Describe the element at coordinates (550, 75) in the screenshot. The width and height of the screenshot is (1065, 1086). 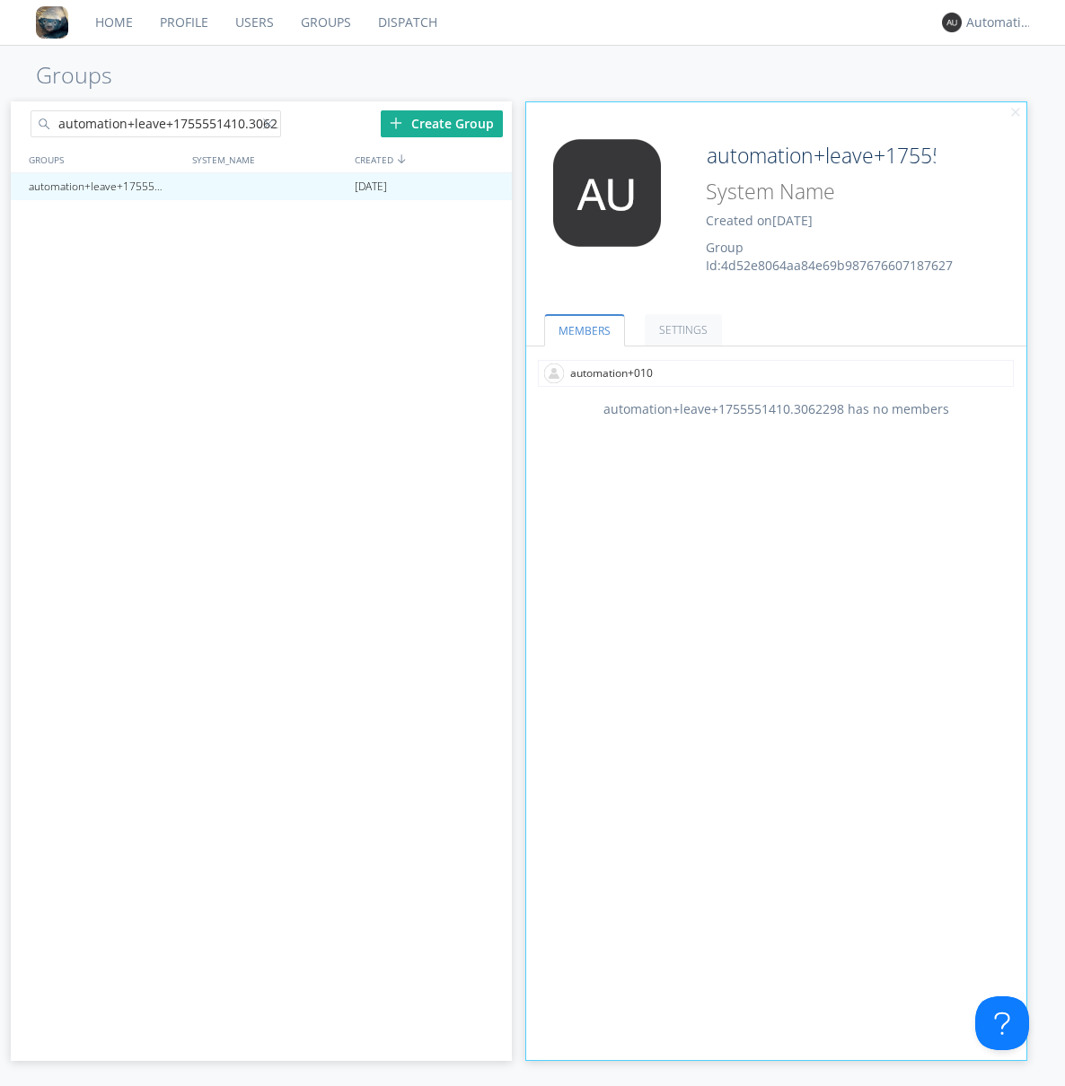
I see `h1: Groups` at that location.